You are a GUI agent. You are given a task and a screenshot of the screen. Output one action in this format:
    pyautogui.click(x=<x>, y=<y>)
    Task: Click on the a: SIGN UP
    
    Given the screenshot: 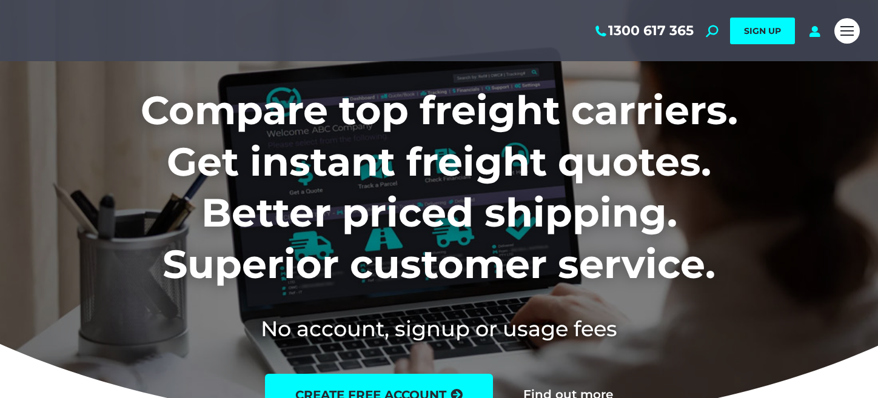 What is the action you would take?
    pyautogui.click(x=762, y=31)
    